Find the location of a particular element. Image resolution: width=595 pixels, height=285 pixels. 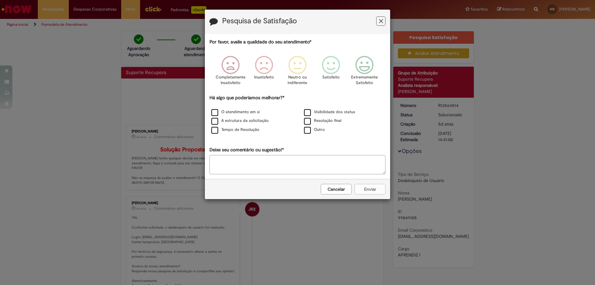

p: Neutro ou indiferente is located at coordinates (297, 80).